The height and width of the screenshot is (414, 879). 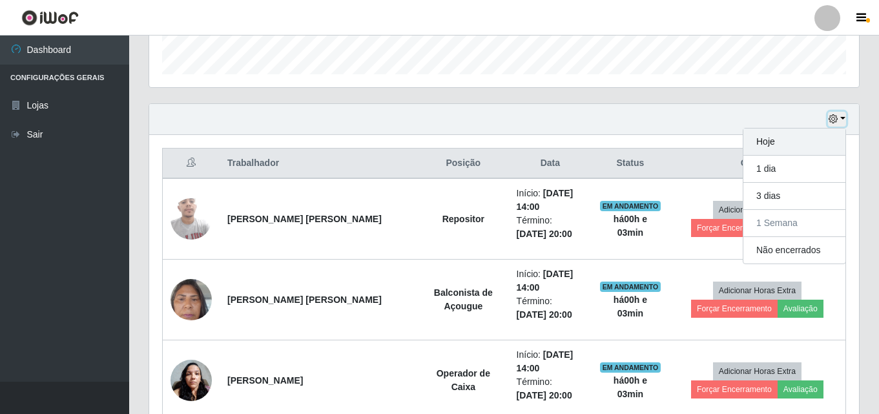 I want to click on img: CoreUI Logo, so click(x=50, y=17).